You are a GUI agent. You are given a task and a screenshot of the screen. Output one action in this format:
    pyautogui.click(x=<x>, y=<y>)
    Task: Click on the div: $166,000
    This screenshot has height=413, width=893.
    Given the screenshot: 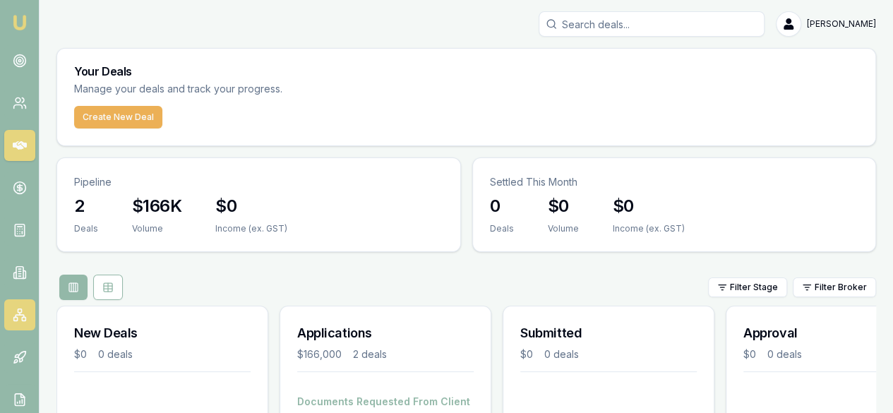 What is the action you would take?
    pyautogui.click(x=319, y=354)
    